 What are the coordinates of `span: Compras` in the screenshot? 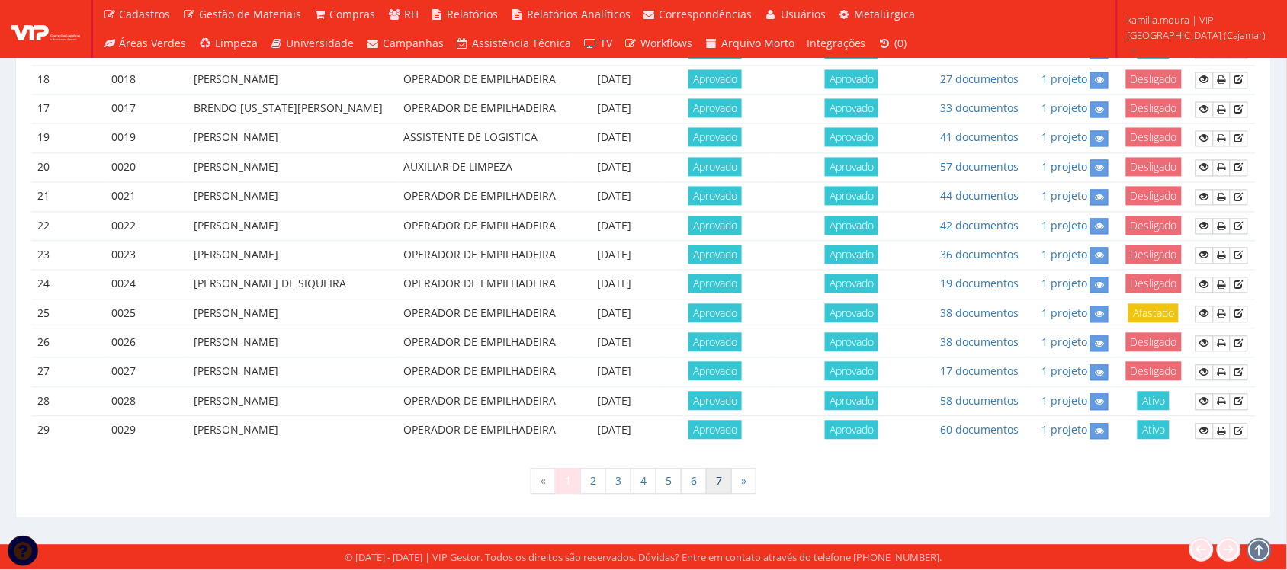 It's located at (353, 14).